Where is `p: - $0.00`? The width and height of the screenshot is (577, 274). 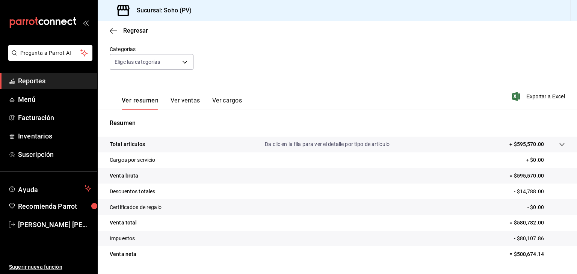
p: - $0.00 is located at coordinates (546, 207).